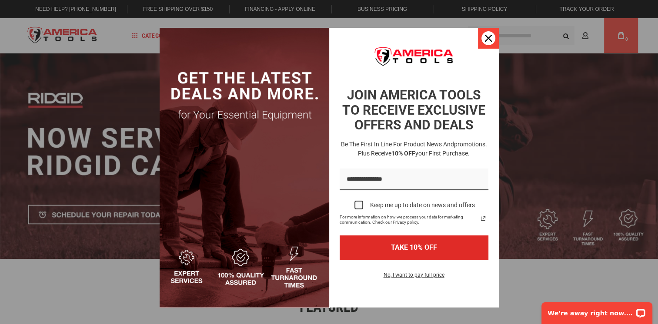 Image resolution: width=658 pixels, height=324 pixels. What do you see at coordinates (488, 38) in the screenshot?
I see `button: Close` at bounding box center [488, 38].